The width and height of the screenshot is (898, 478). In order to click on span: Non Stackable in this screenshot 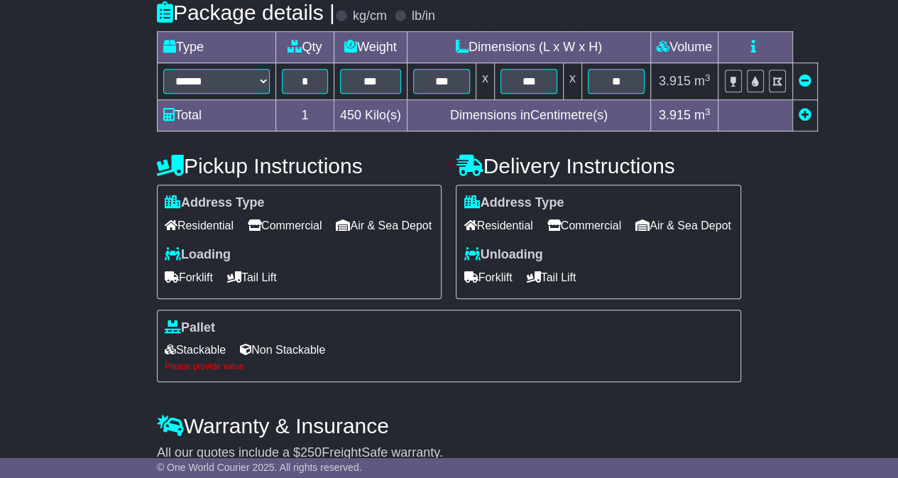, I will do `click(283, 349)`.